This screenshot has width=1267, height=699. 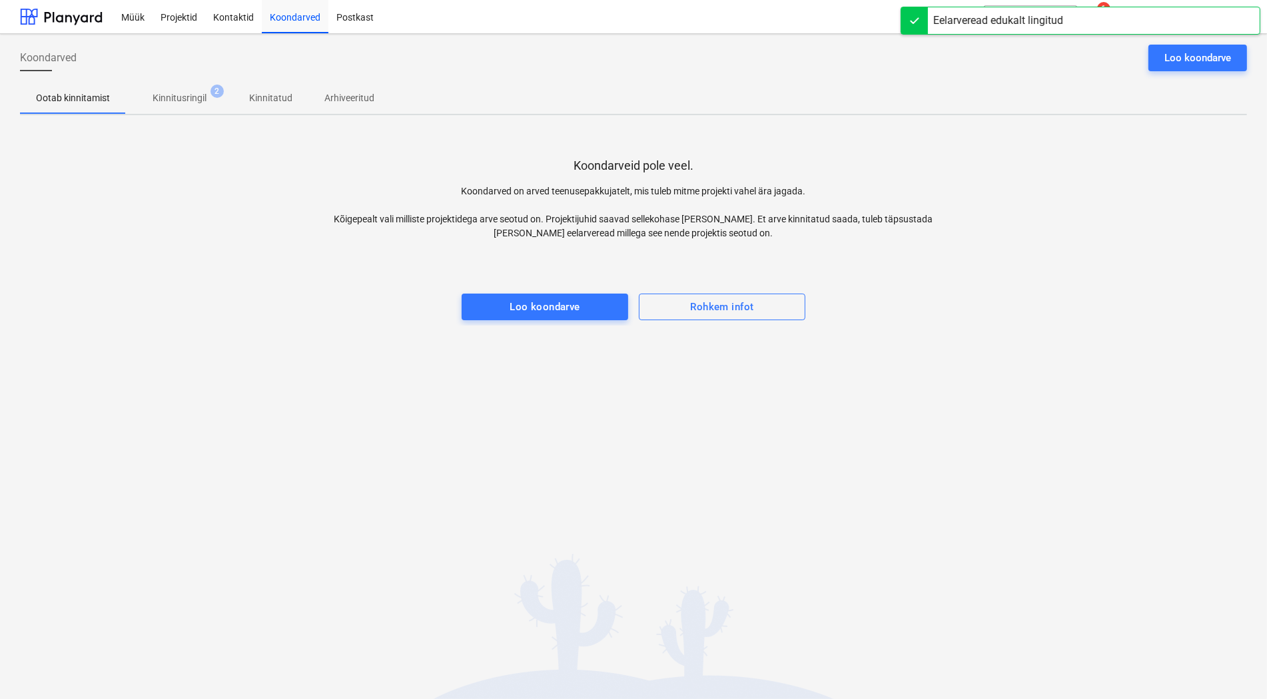 What do you see at coordinates (48, 58) in the screenshot?
I see `span: Koondarved` at bounding box center [48, 58].